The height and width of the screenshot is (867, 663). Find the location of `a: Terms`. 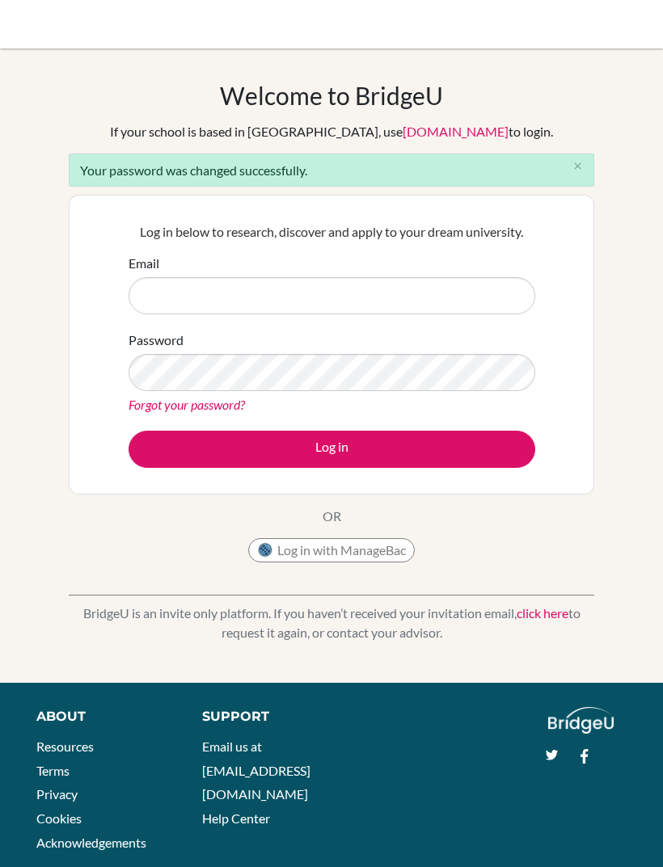

a: Terms is located at coordinates (53, 770).